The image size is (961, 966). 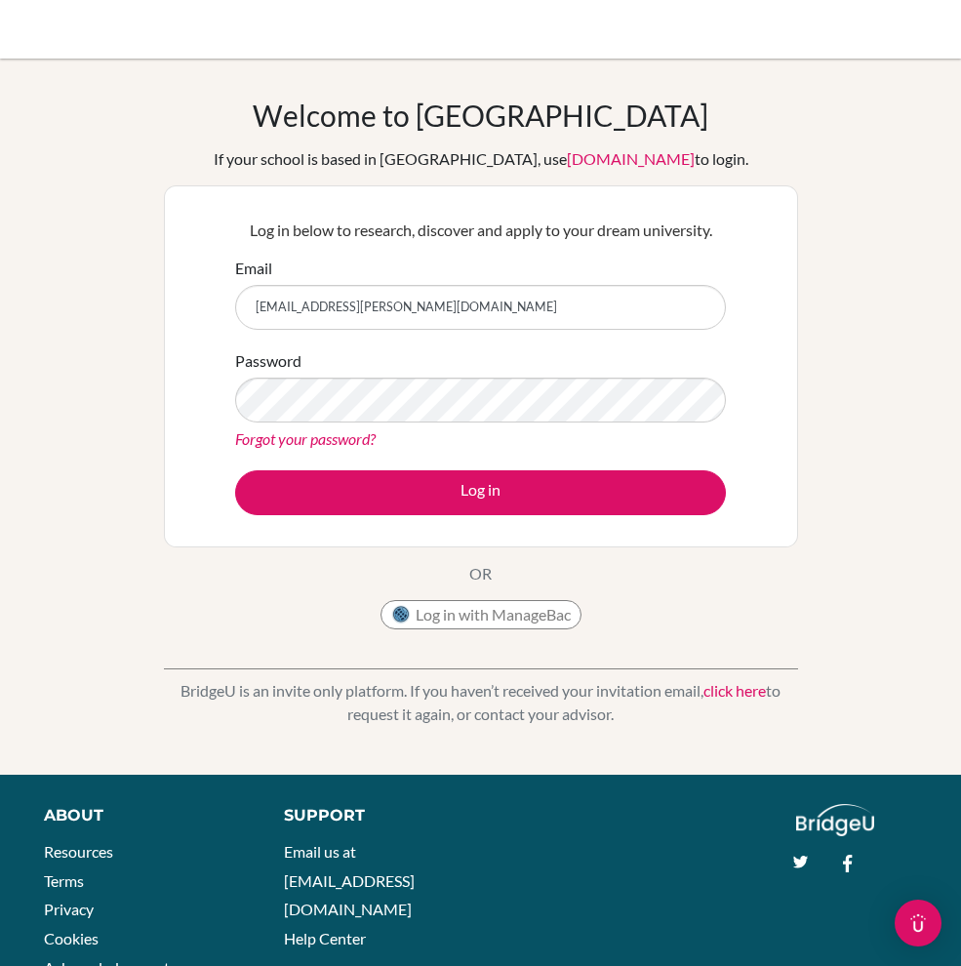 I want to click on button: Log in, so click(x=480, y=493).